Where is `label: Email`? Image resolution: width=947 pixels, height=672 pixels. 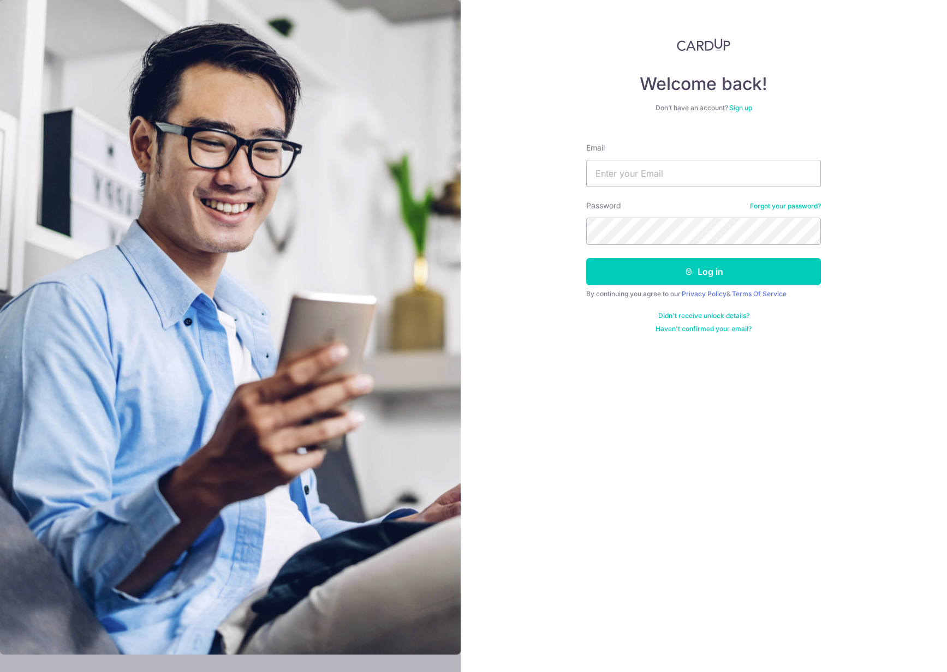 label: Email is located at coordinates (595, 148).